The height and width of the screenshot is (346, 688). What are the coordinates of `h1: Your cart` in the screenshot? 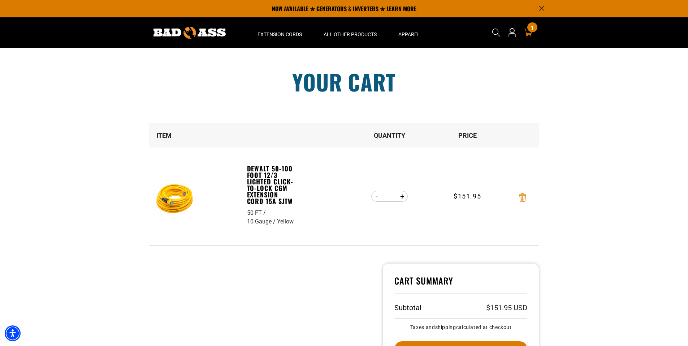 It's located at (344, 82).